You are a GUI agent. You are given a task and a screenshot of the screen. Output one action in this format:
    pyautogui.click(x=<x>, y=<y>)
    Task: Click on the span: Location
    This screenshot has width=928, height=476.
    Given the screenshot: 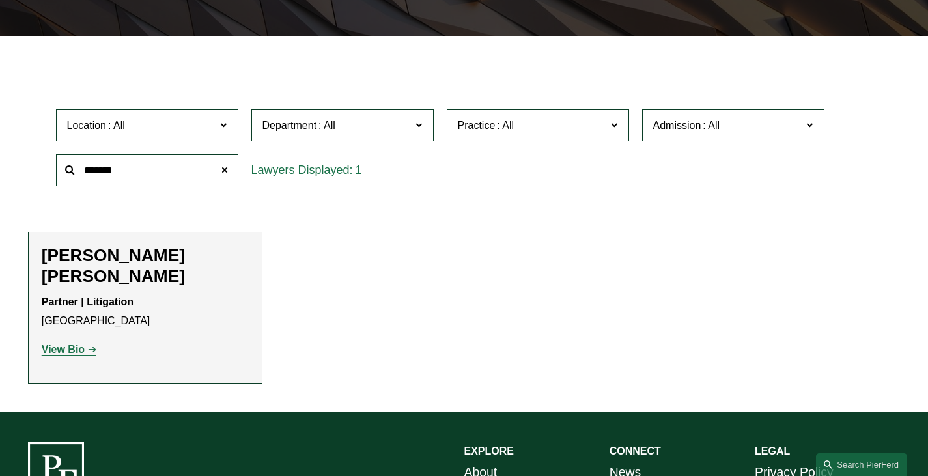 What is the action you would take?
    pyautogui.click(x=87, y=125)
    